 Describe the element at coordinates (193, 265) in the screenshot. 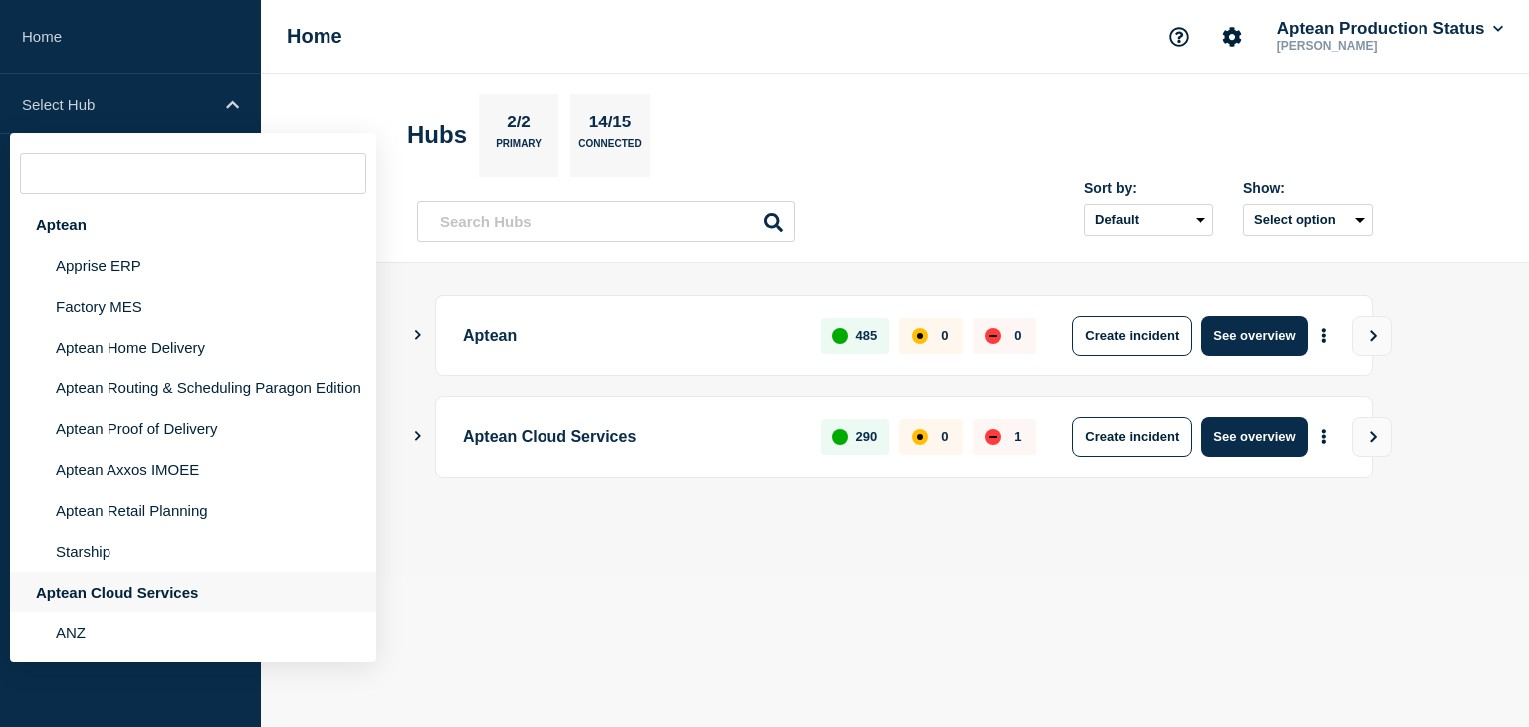

I see `li: Apprise ERP` at that location.